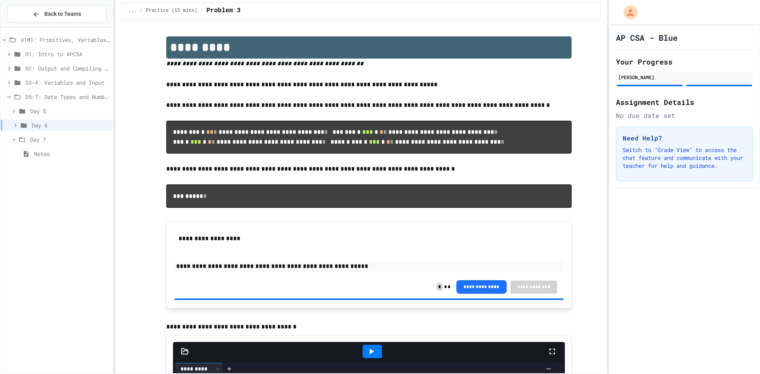 This screenshot has width=760, height=374. What do you see at coordinates (70, 125) in the screenshot?
I see `span: Day 6` at bounding box center [70, 125].